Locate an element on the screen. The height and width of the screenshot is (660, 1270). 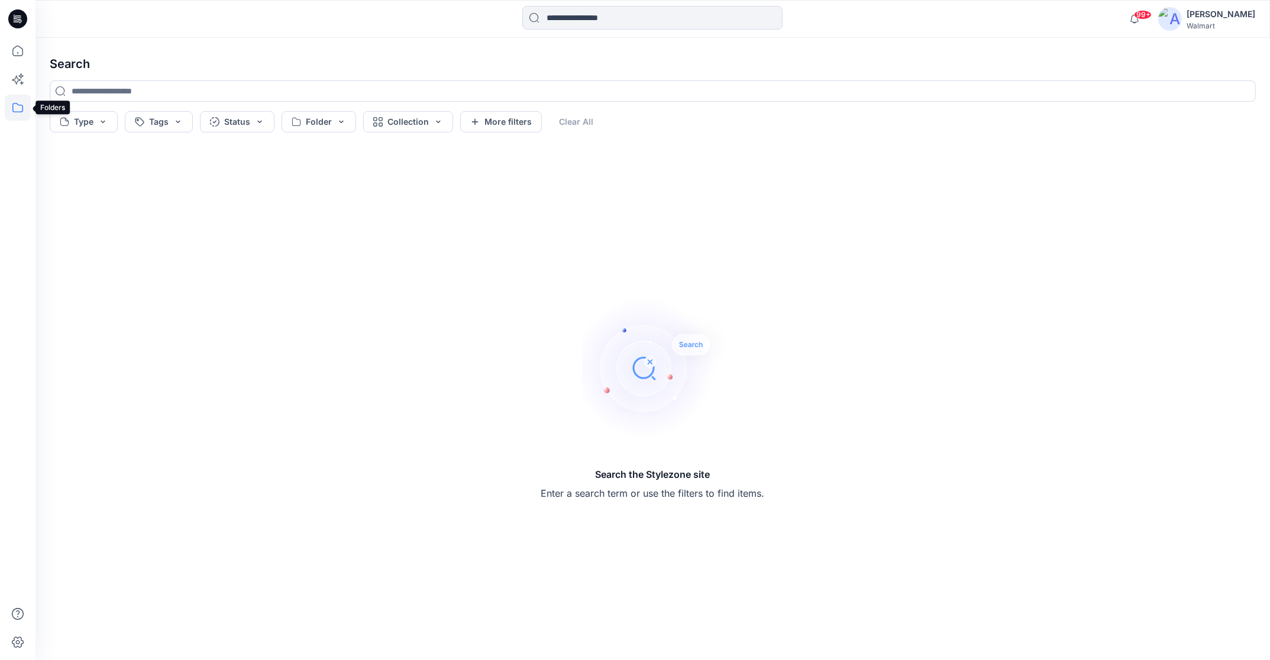
p: Enter a search term or use the filters to find items. is located at coordinates (653, 493).